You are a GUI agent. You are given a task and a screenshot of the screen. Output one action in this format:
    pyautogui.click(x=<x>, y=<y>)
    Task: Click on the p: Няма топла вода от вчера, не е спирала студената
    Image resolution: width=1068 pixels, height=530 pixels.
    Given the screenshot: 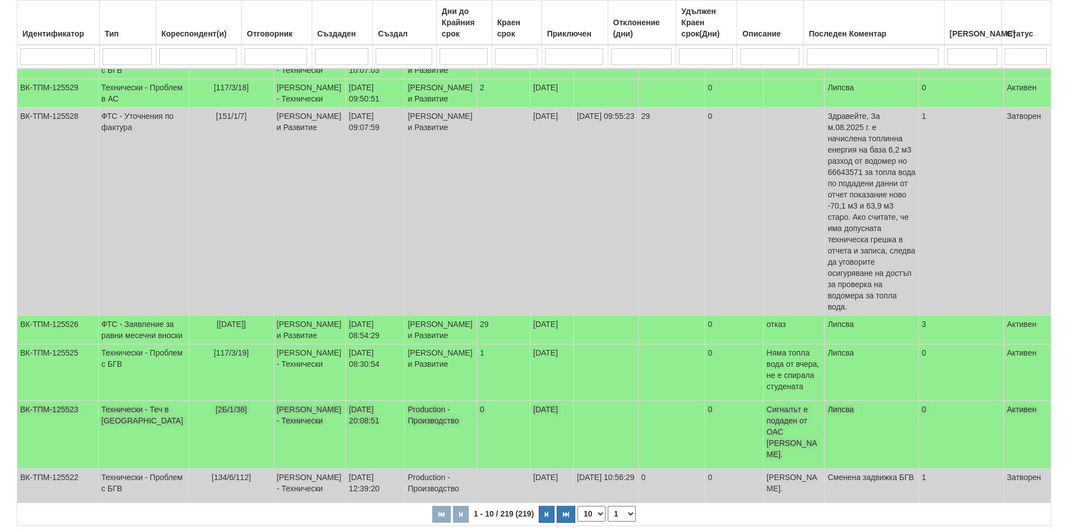 What is the action you would take?
    pyautogui.click(x=794, y=369)
    